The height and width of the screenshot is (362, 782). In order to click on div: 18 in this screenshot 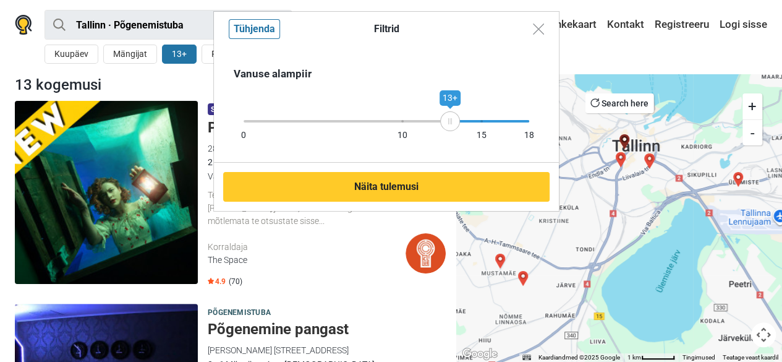, I will do `click(529, 135)`.